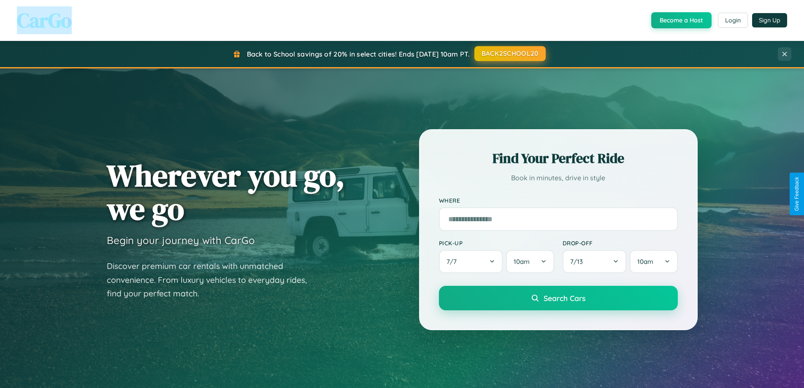 The height and width of the screenshot is (388, 804). What do you see at coordinates (454, 261) in the screenshot?
I see `span: 7 / 7` at bounding box center [454, 261].